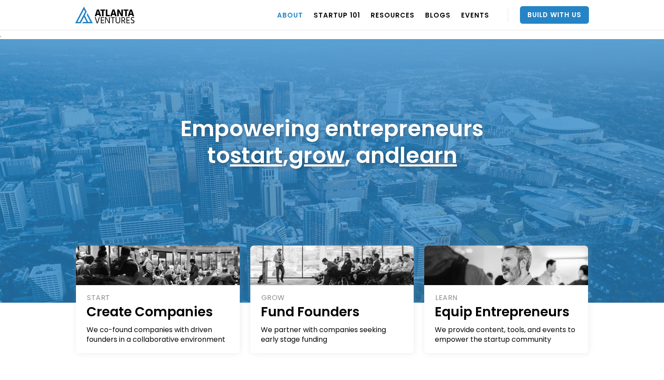  What do you see at coordinates (333, 298) in the screenshot?
I see `div: GROW` at bounding box center [333, 298].